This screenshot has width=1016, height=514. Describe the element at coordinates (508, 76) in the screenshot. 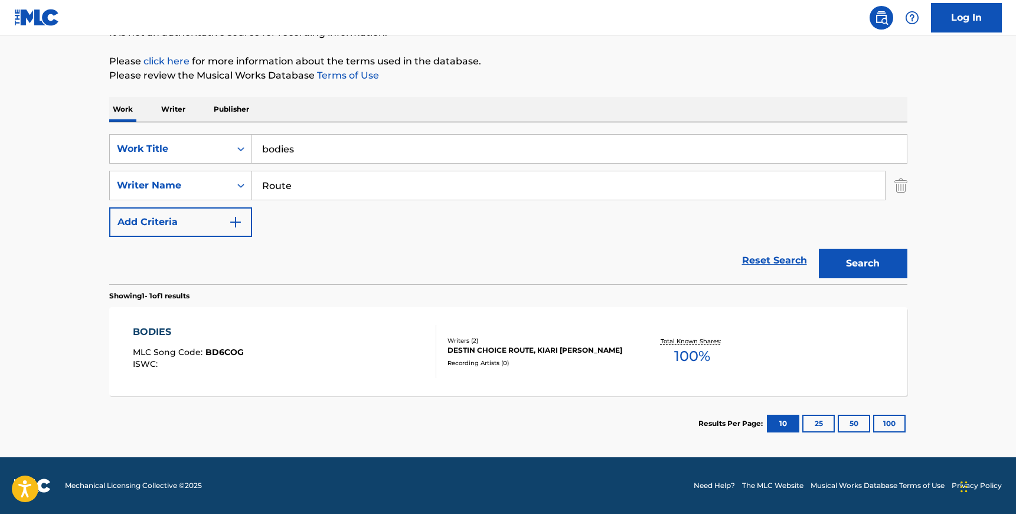

I see `p: Please review the Musical Works Database` at that location.